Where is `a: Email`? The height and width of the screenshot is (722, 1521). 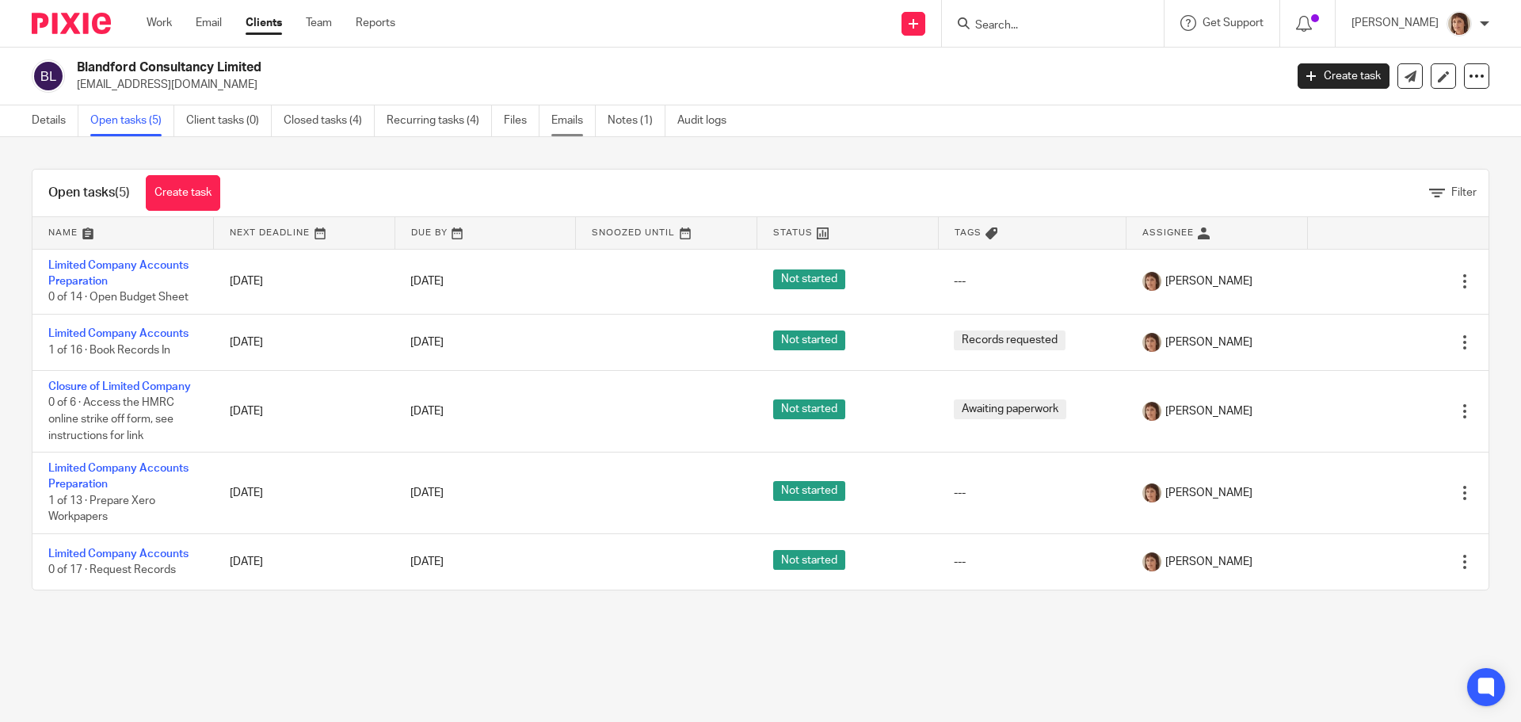 a: Email is located at coordinates (208, 23).